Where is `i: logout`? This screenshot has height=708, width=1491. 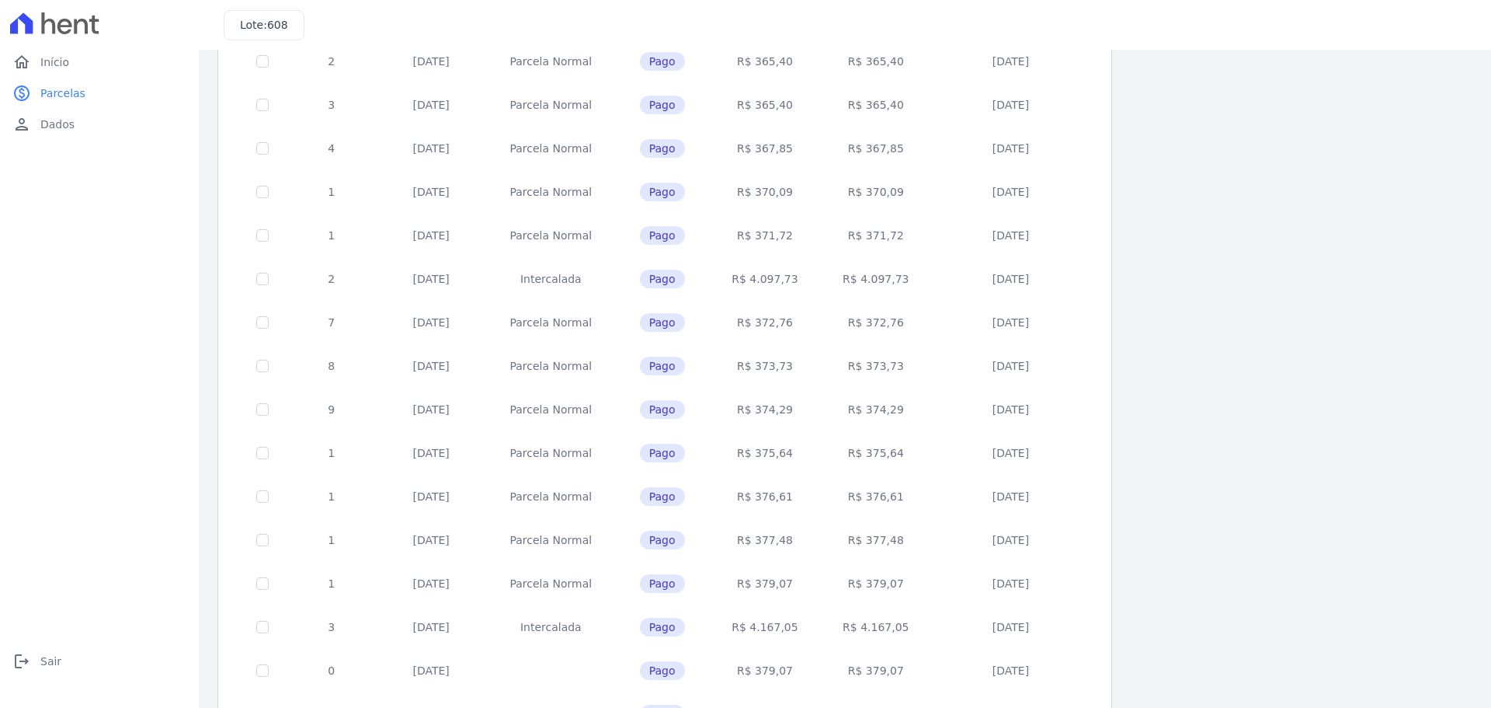
i: logout is located at coordinates (22, 661).